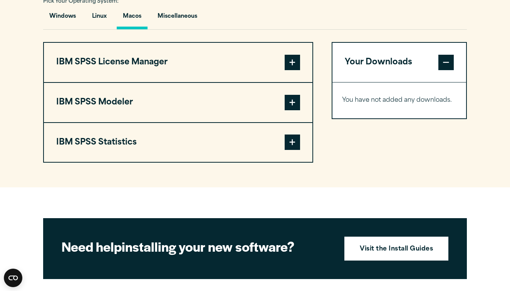 The width and height of the screenshot is (510, 291). Describe the element at coordinates (92, 246) in the screenshot. I see `strong: Need help` at that location.